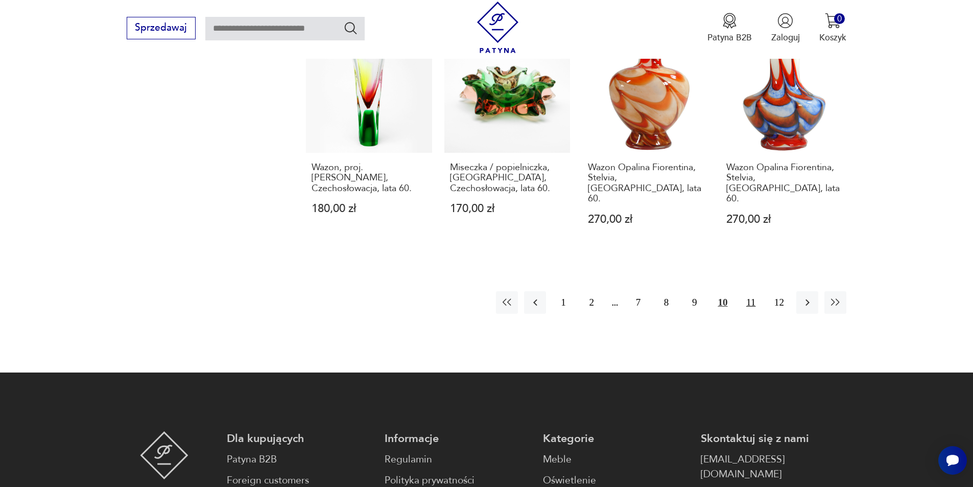 The height and width of the screenshot is (487, 973). Describe the element at coordinates (563, 302) in the screenshot. I see `button: 1` at that location.